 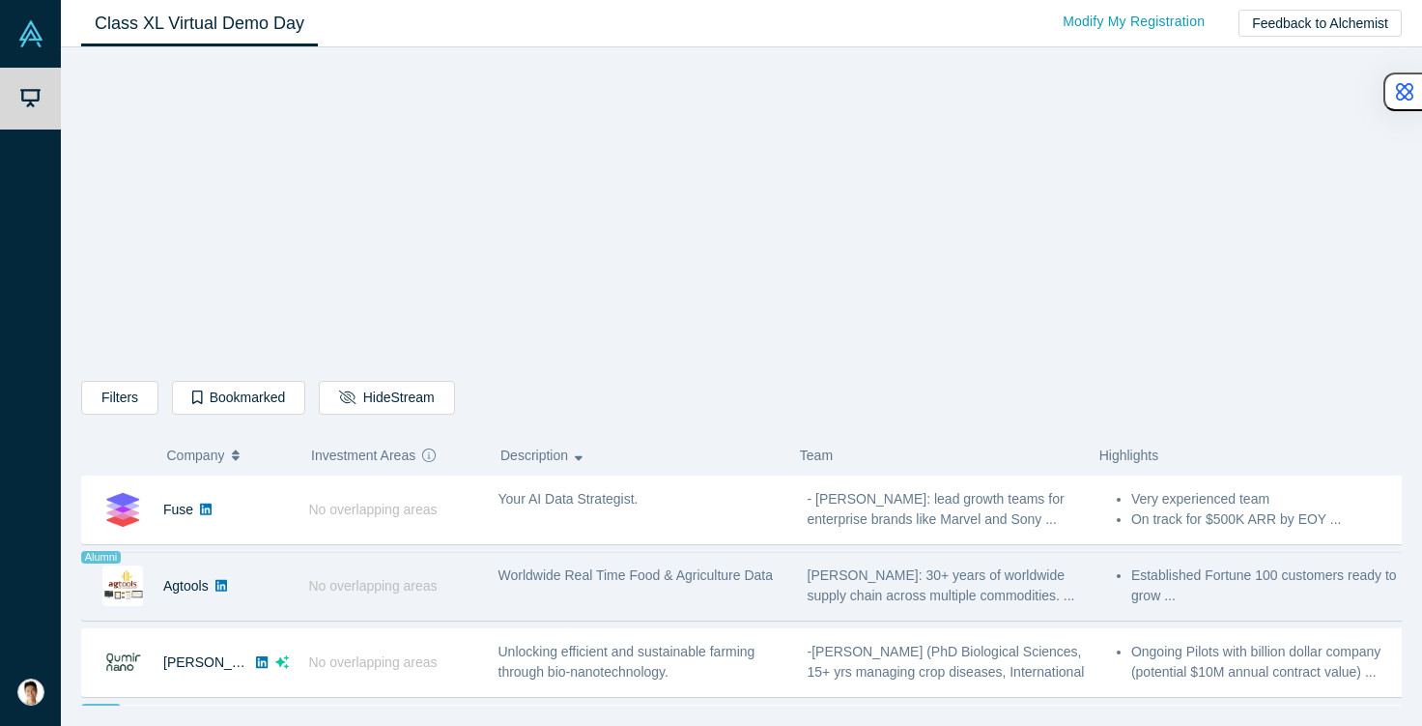 I want to click on li: Ongoing Pilots with billion dollar company (potential $10M annual contract value) ..., so click(x=1268, y=662).